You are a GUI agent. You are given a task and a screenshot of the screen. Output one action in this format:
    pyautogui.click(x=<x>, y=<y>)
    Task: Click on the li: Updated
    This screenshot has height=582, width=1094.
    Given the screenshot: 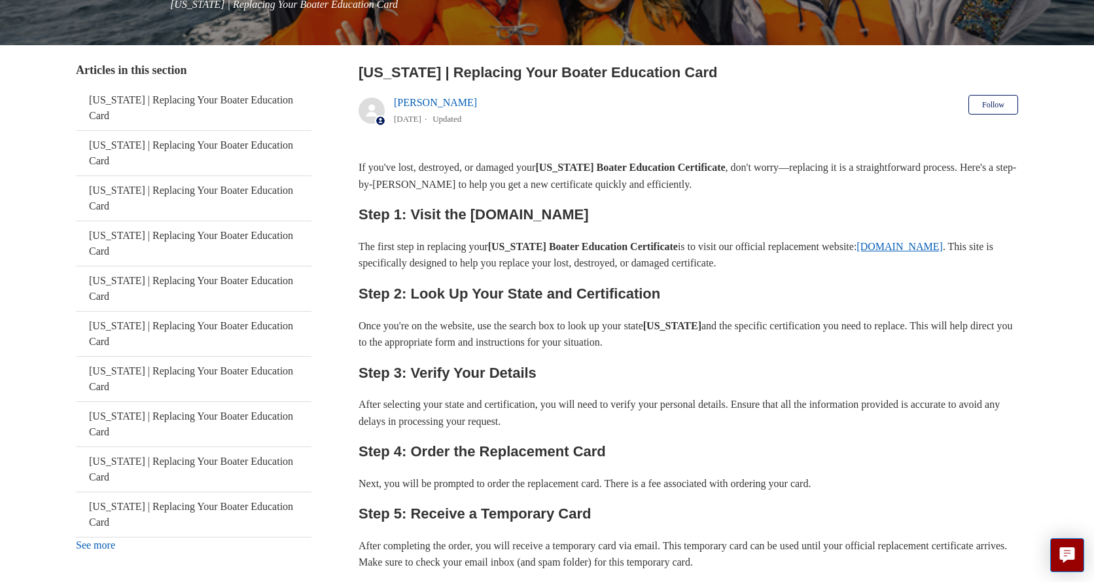 What is the action you would take?
    pyautogui.click(x=447, y=118)
    